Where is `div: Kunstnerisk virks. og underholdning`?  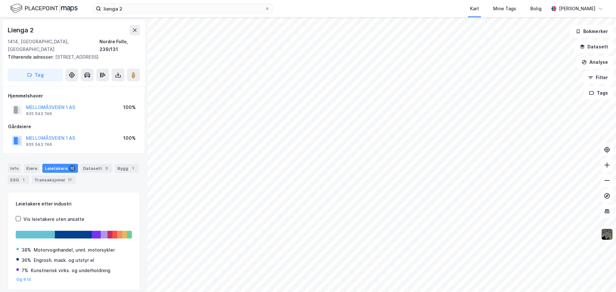 div: Kunstnerisk virks. og underholdning is located at coordinates (71, 271).